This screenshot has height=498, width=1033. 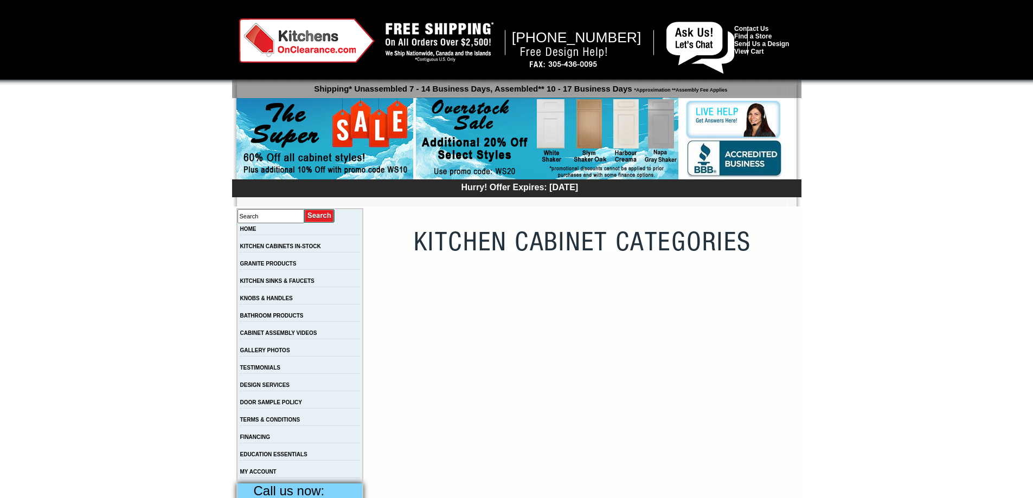 I want to click on a: FINANCING, so click(x=255, y=437).